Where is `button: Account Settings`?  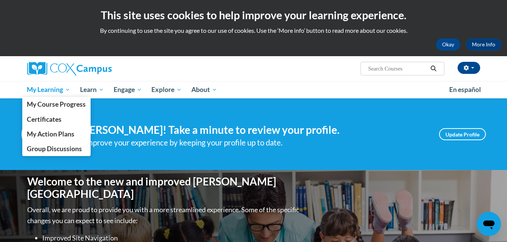
button: Account Settings is located at coordinates (469, 68).